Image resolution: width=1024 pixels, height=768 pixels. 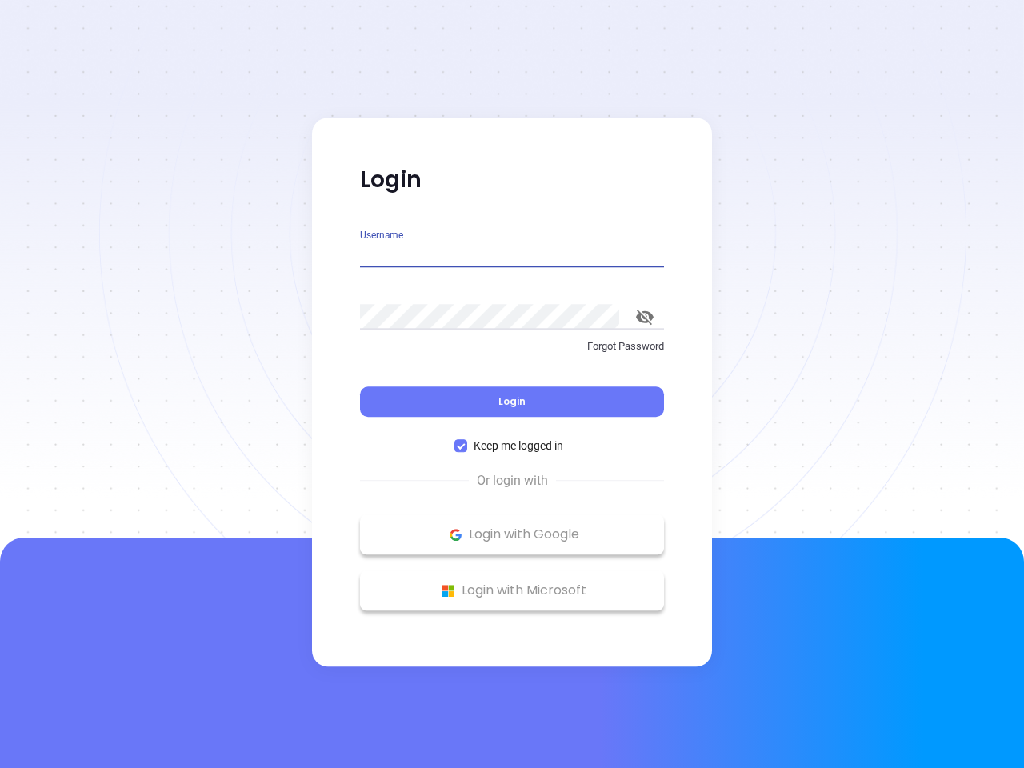 I want to click on img: Microsoft Logo, so click(x=448, y=590).